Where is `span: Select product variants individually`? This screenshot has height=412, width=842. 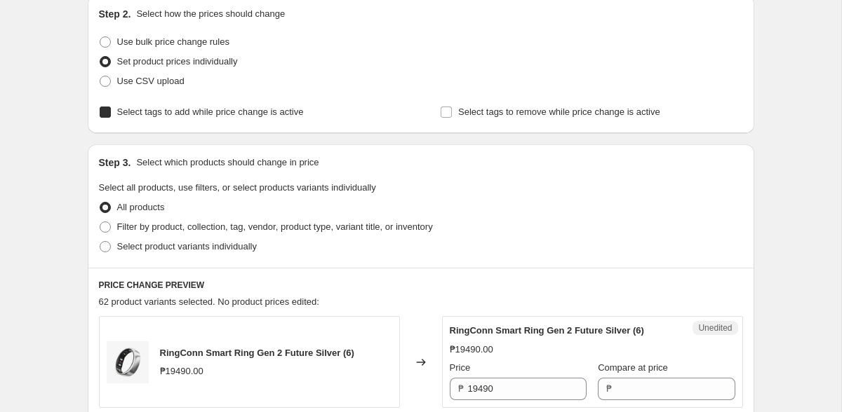
span: Select product variants individually is located at coordinates (187, 246).